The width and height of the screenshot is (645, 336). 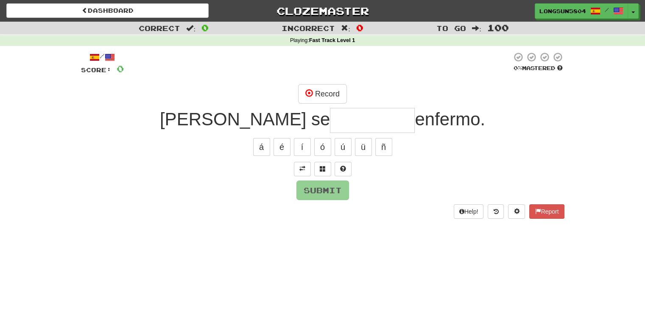 I want to click on button: Record, so click(x=323, y=94).